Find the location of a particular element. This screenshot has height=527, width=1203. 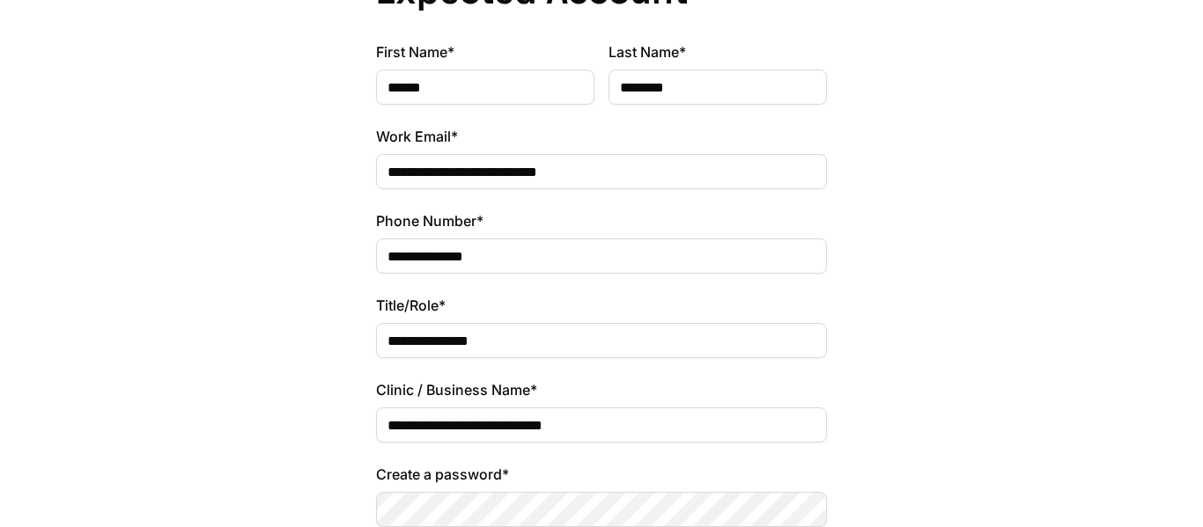

label: Create a password* is located at coordinates (601, 475).